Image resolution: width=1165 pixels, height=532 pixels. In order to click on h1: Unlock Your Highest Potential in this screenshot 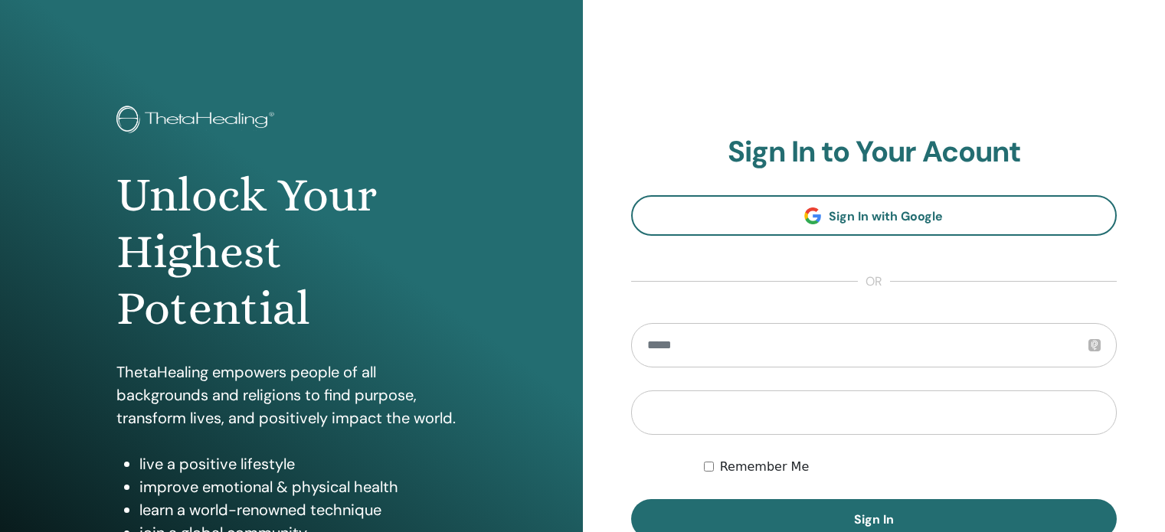, I will do `click(291, 252)`.